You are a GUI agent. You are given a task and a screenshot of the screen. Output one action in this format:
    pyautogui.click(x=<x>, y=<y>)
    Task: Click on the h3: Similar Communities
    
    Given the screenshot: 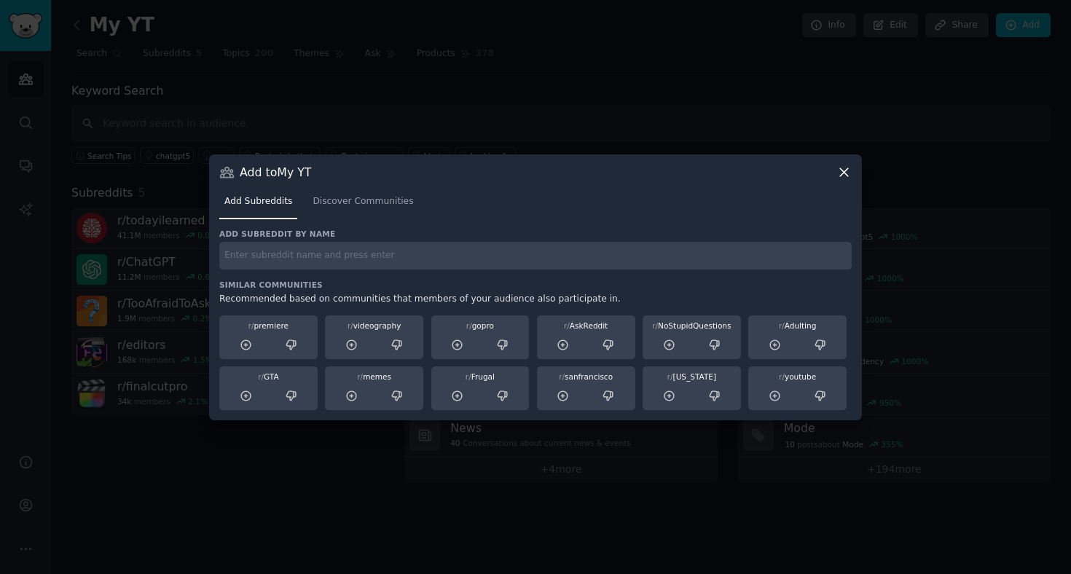 What is the action you would take?
    pyautogui.click(x=535, y=285)
    